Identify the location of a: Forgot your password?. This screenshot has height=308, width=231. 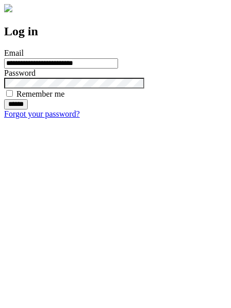
(42, 114).